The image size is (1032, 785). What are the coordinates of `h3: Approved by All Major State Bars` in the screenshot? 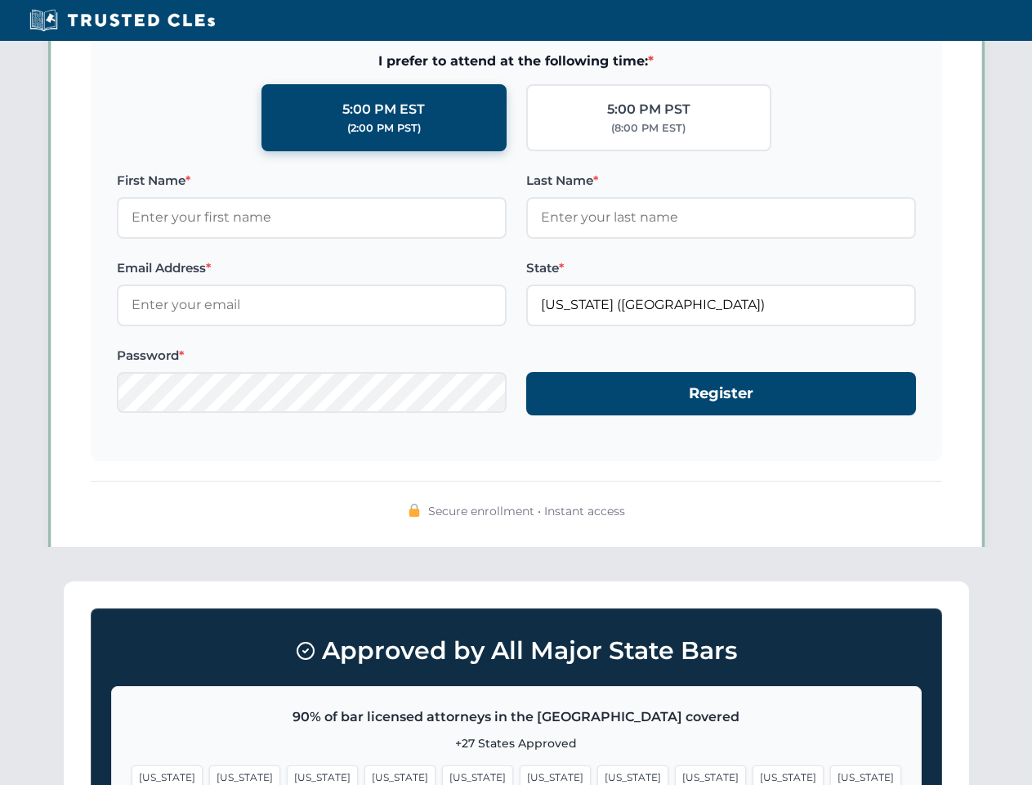 It's located at (517, 651).